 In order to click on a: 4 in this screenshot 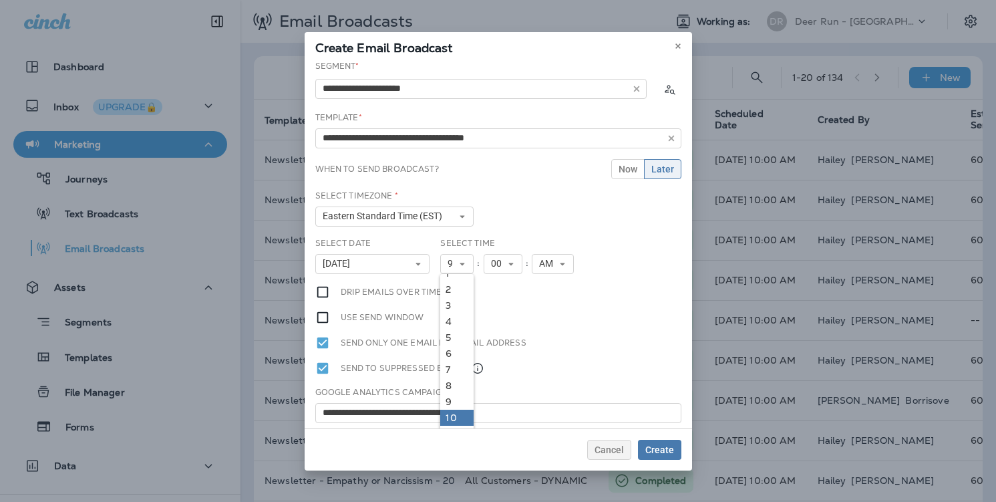, I will do `click(457, 321)`.